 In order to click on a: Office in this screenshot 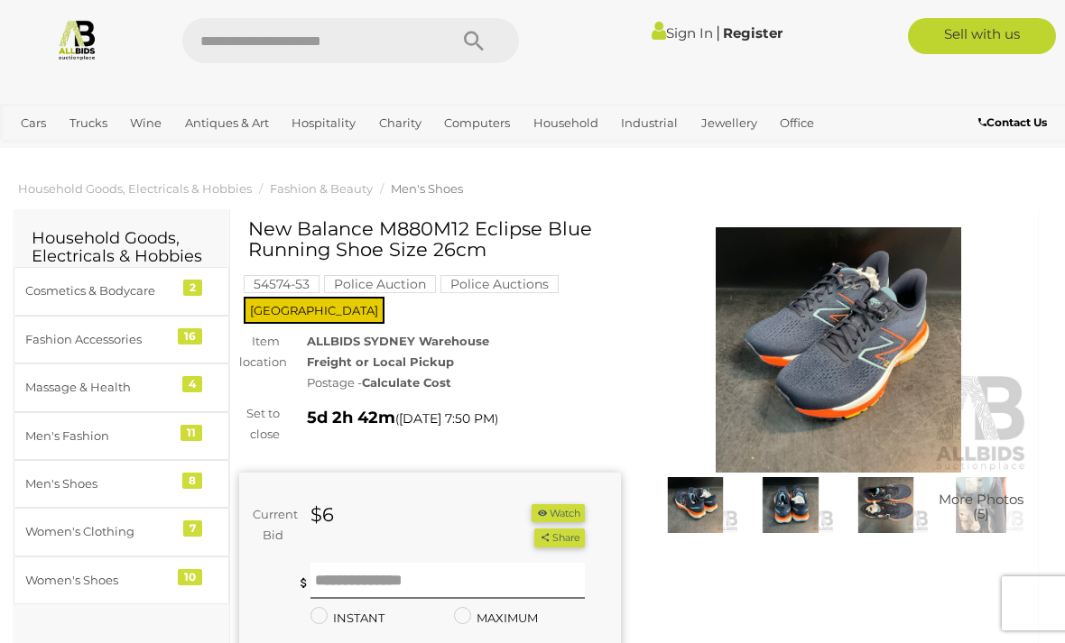, I will do `click(797, 123)`.